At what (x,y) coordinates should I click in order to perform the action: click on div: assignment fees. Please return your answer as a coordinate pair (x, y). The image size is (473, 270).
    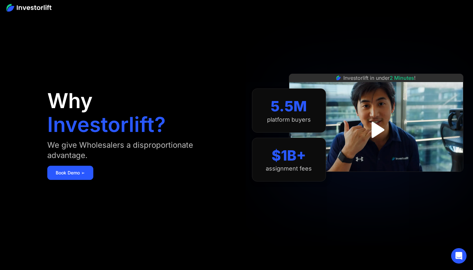
    Looking at the image, I should click on (289, 169).